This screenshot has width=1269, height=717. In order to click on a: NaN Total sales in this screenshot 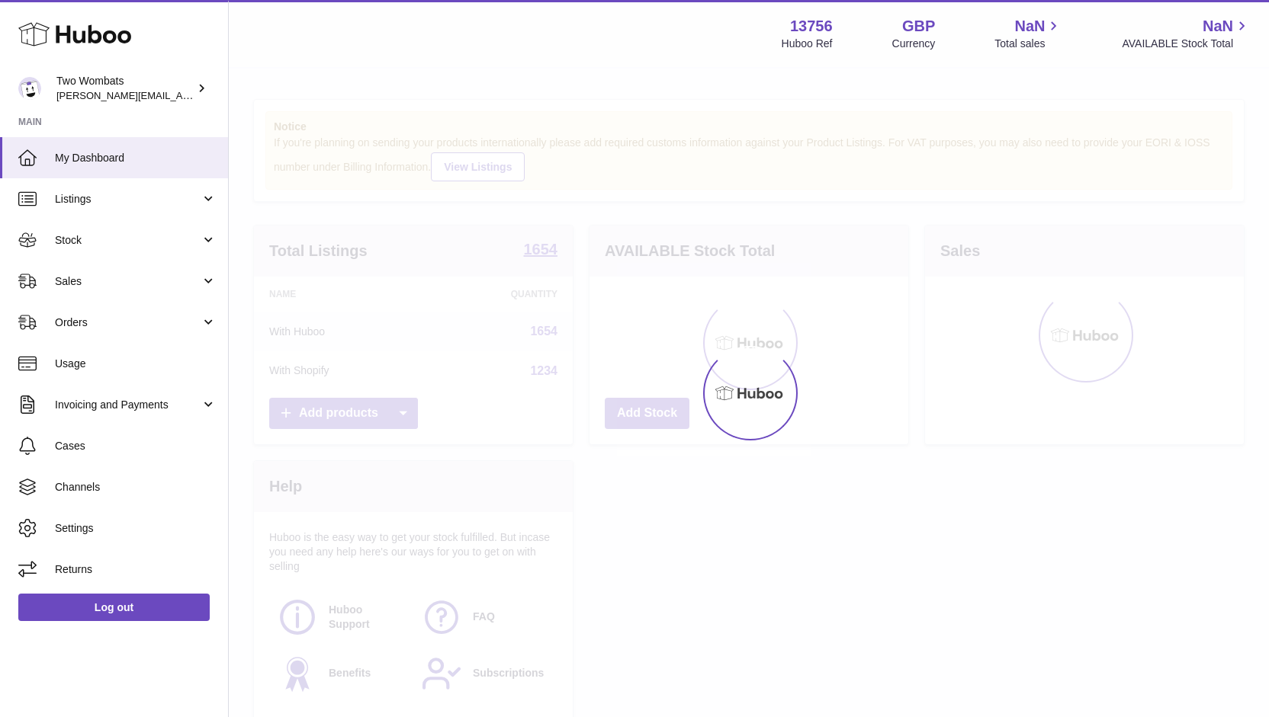, I will do `click(1028, 34)`.